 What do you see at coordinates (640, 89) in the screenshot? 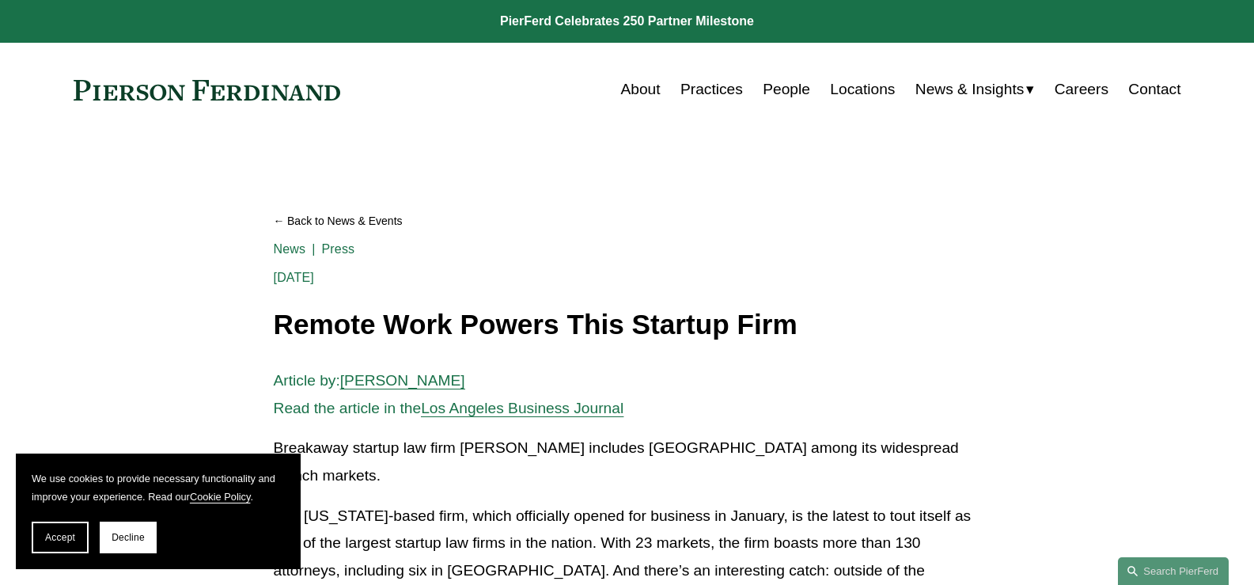
I see `a: About` at bounding box center [640, 89].